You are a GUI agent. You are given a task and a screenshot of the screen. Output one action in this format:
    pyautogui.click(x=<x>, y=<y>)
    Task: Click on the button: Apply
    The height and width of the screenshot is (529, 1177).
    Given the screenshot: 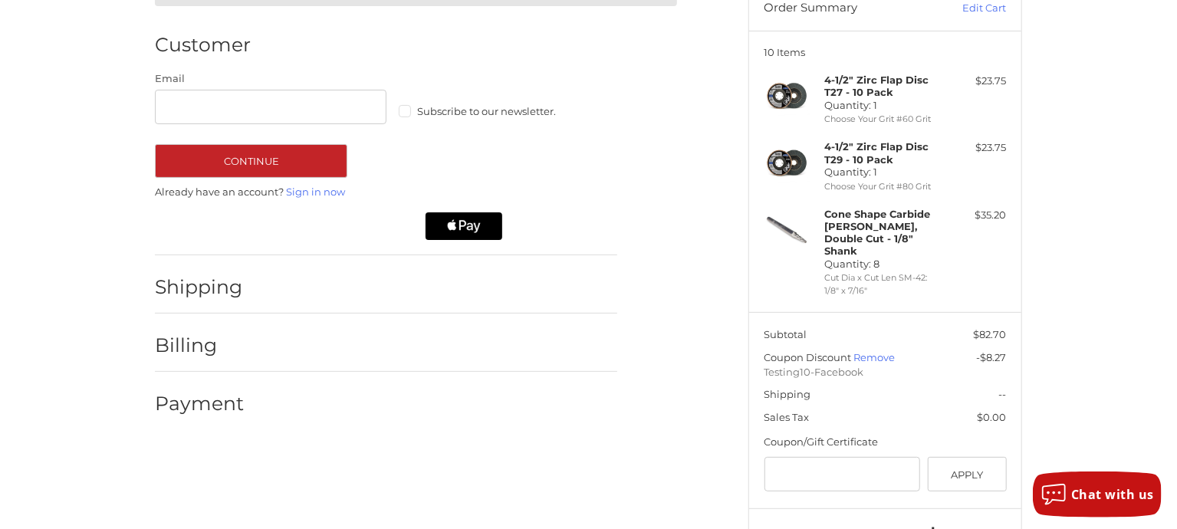 What is the action you would take?
    pyautogui.click(x=967, y=474)
    